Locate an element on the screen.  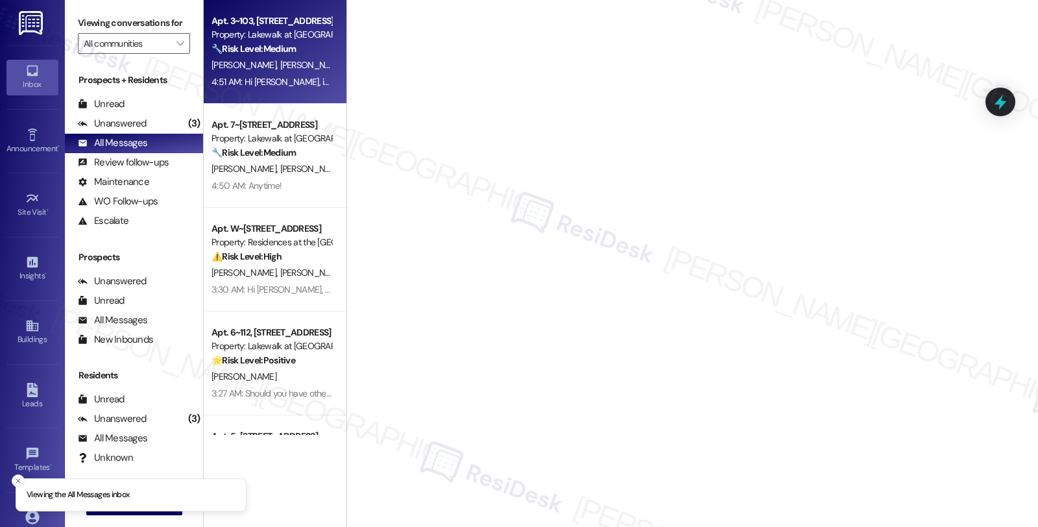
div: Review follow-ups is located at coordinates (123, 162).